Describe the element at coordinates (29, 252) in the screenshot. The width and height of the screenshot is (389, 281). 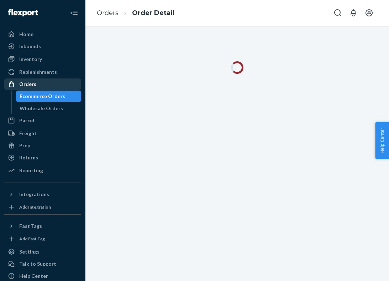
I see `div: Settings` at that location.